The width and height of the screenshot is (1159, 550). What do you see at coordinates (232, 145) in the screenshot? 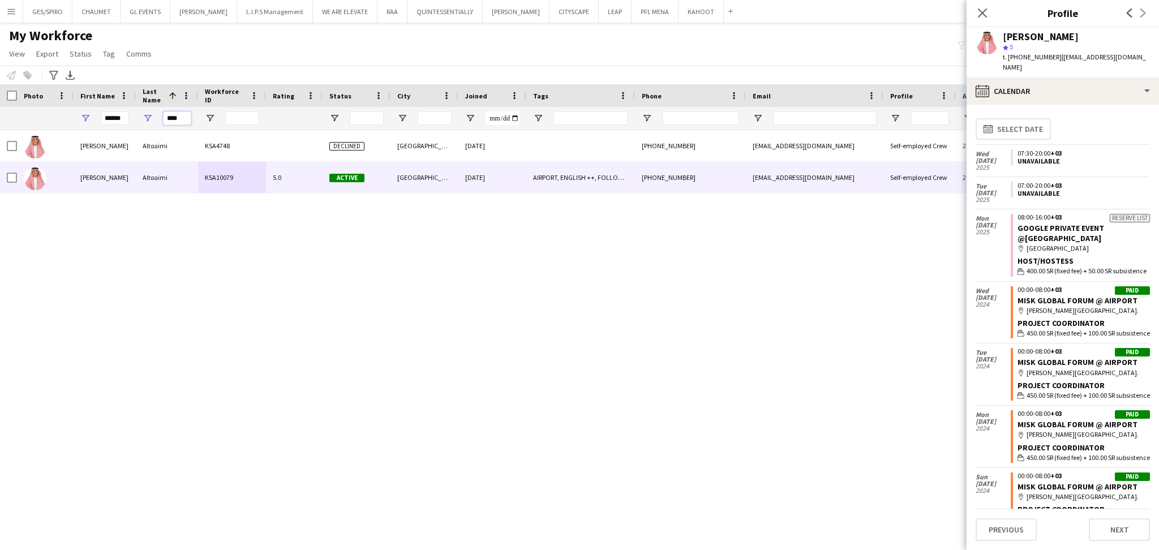
I see `div: KSA4748` at bounding box center [232, 145].